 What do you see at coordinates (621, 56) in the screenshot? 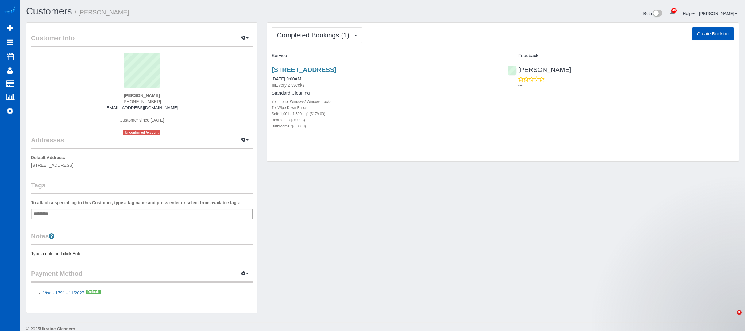
I see `h4: Feedback` at bounding box center [621, 56].